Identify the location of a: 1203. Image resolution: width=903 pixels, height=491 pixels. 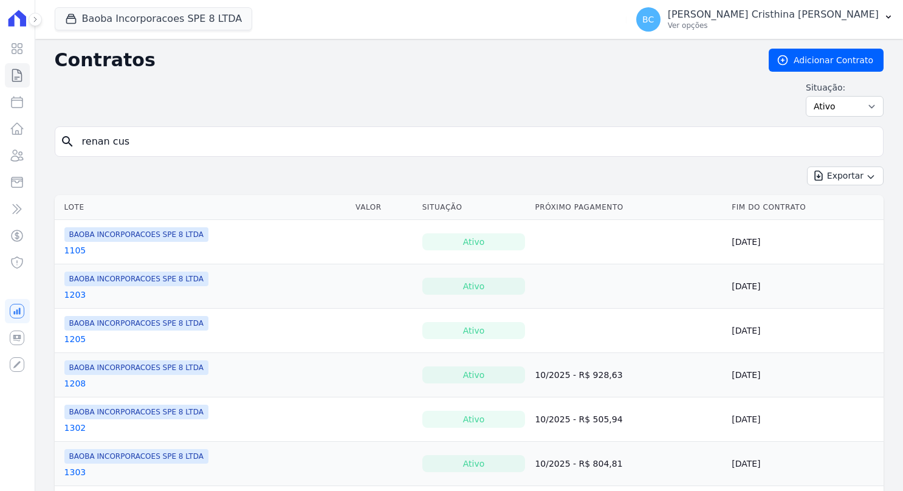
(75, 295).